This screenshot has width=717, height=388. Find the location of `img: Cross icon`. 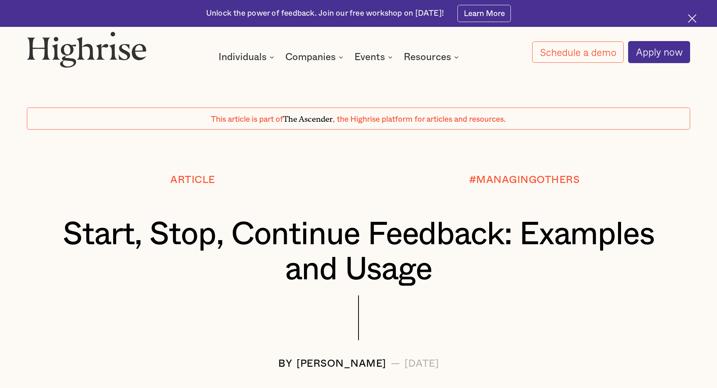

img: Cross icon is located at coordinates (692, 18).